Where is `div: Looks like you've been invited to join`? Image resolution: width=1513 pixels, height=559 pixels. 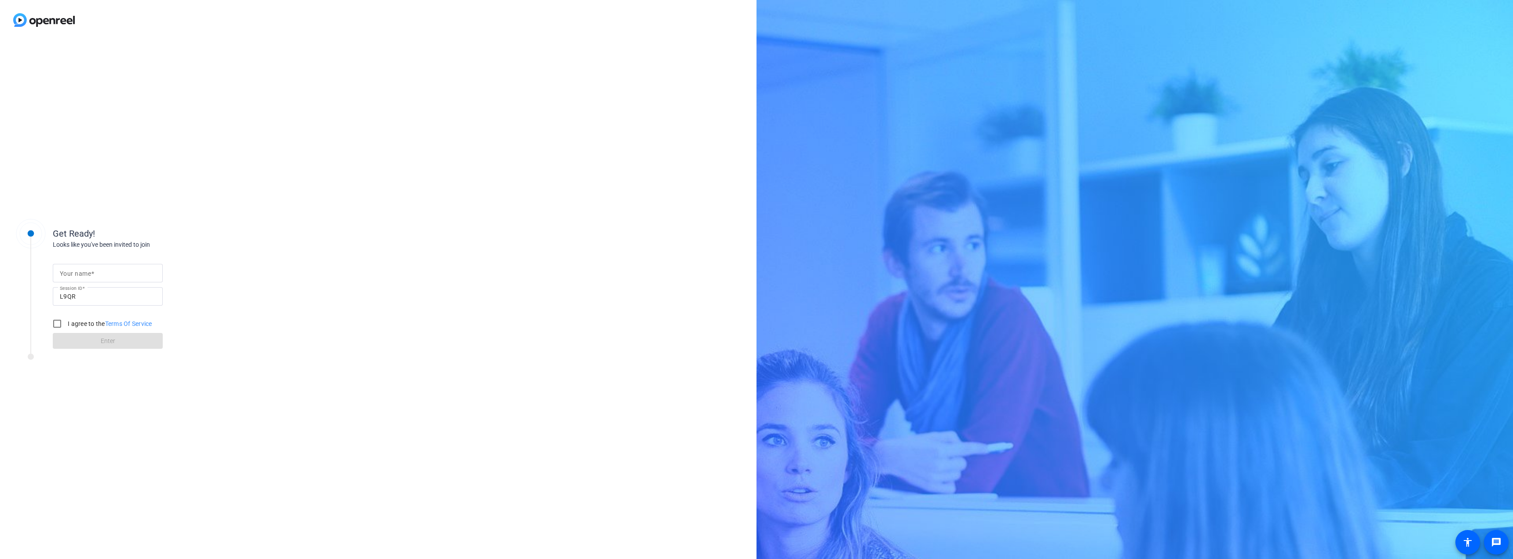 div: Looks like you've been invited to join is located at coordinates (141, 244).